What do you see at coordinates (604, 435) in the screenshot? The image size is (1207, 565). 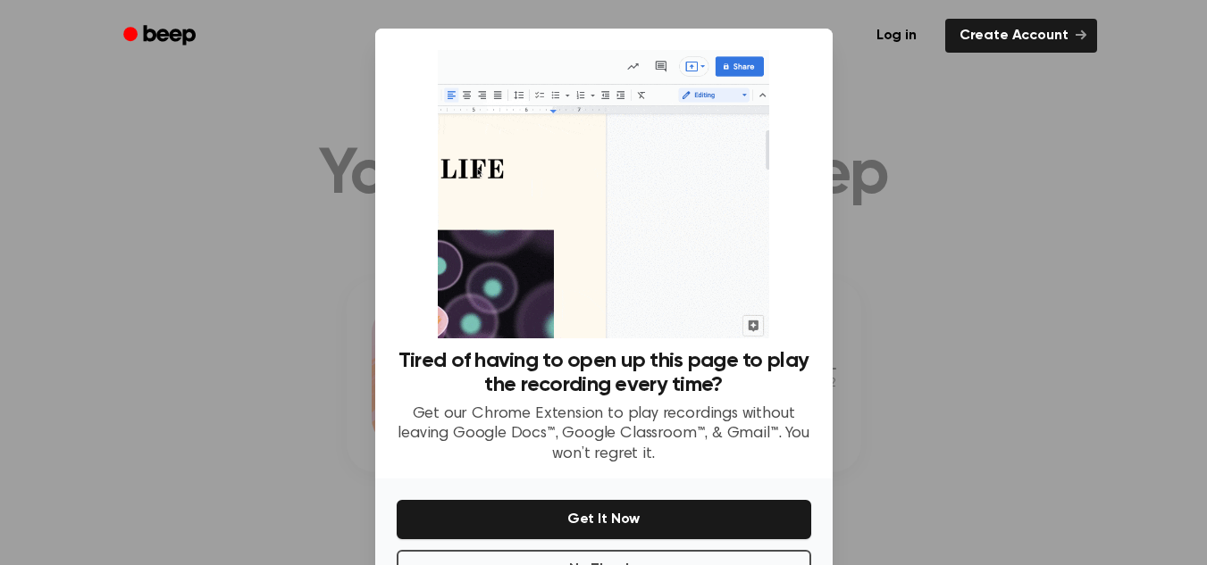 I see `p: Get our Chrome Extension to play recordings without leaving Google Docs™, Google Classroom™, & Gm...` at bounding box center [604, 435].